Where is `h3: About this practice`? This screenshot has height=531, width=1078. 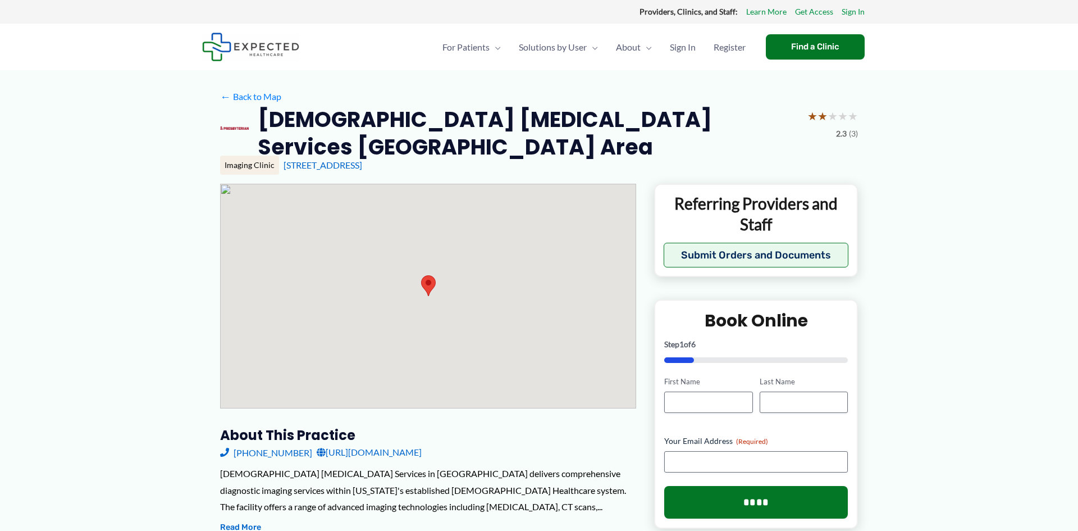
h3: About this practice is located at coordinates (428, 435).